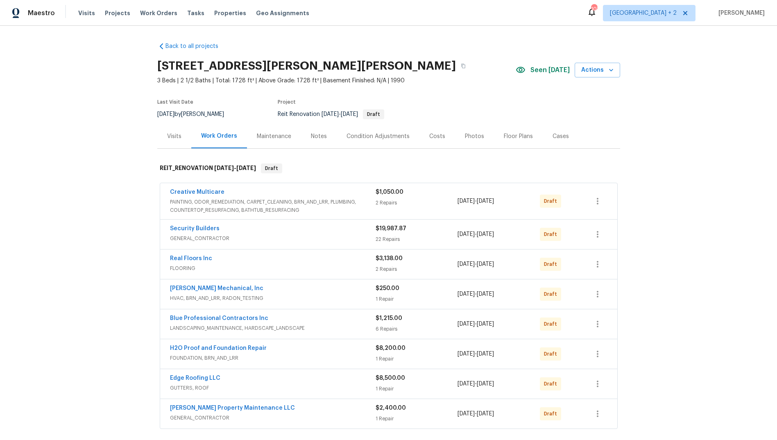 This screenshot has height=440, width=777. I want to click on div: Floor Plans, so click(518, 136).